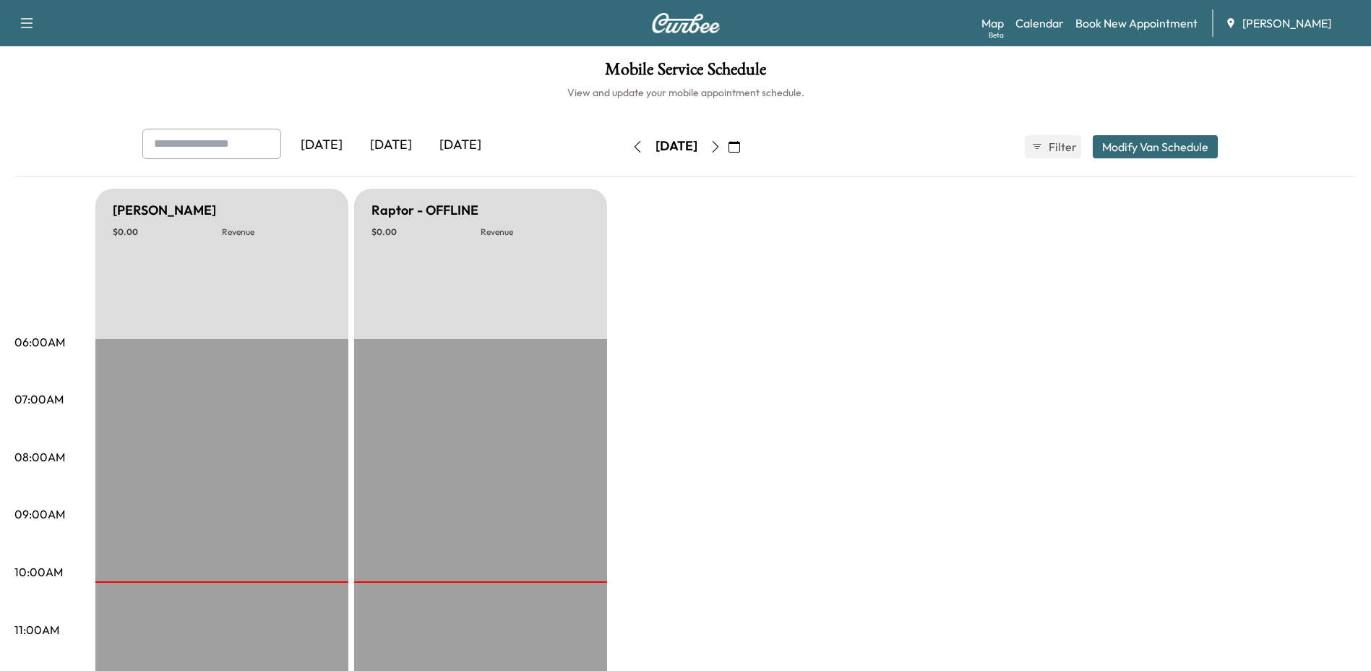 This screenshot has height=671, width=1371. I want to click on h5: Raptor - OFFLINE, so click(425, 210).